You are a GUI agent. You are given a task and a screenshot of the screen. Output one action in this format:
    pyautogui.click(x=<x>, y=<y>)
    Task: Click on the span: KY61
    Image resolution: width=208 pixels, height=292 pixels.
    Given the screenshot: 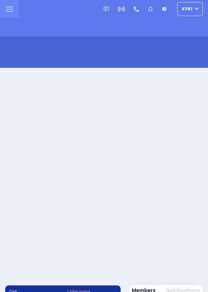 What is the action you would take?
    pyautogui.click(x=188, y=9)
    